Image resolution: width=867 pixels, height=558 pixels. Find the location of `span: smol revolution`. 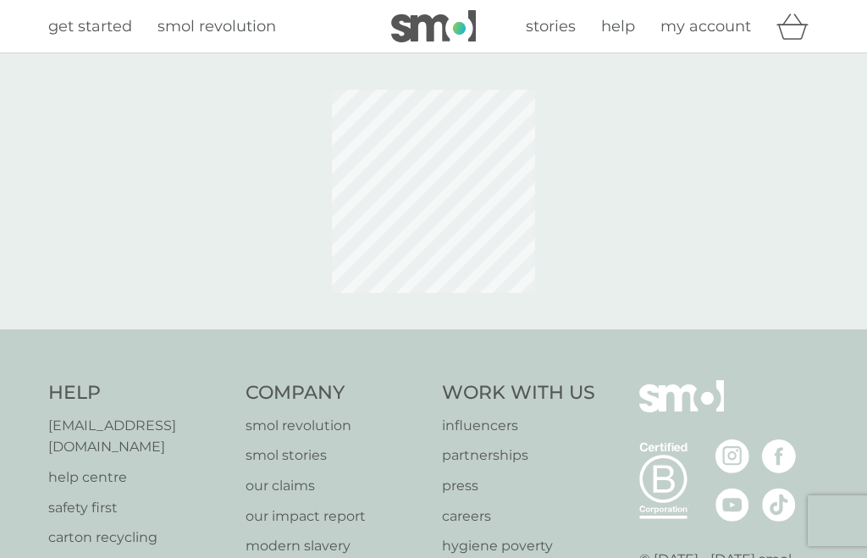

span: smol revolution is located at coordinates (217, 26).